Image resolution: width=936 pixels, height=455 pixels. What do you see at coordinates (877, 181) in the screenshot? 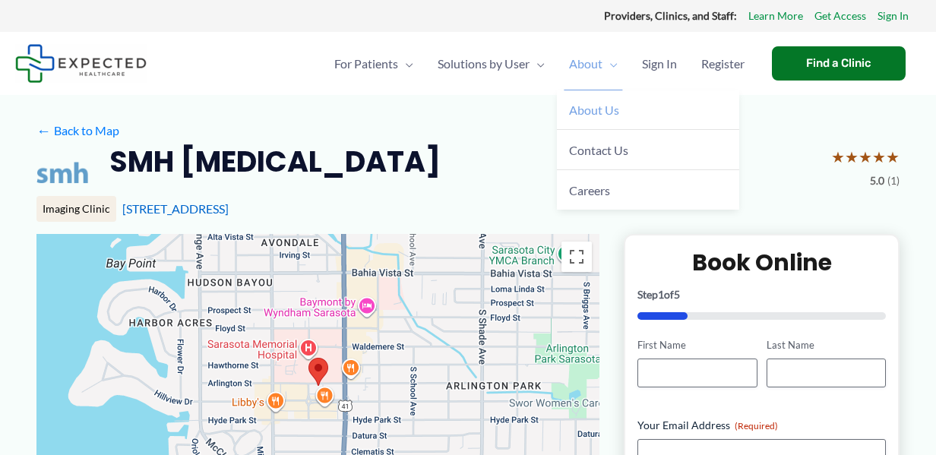
I see `span: 5.0` at bounding box center [877, 181].